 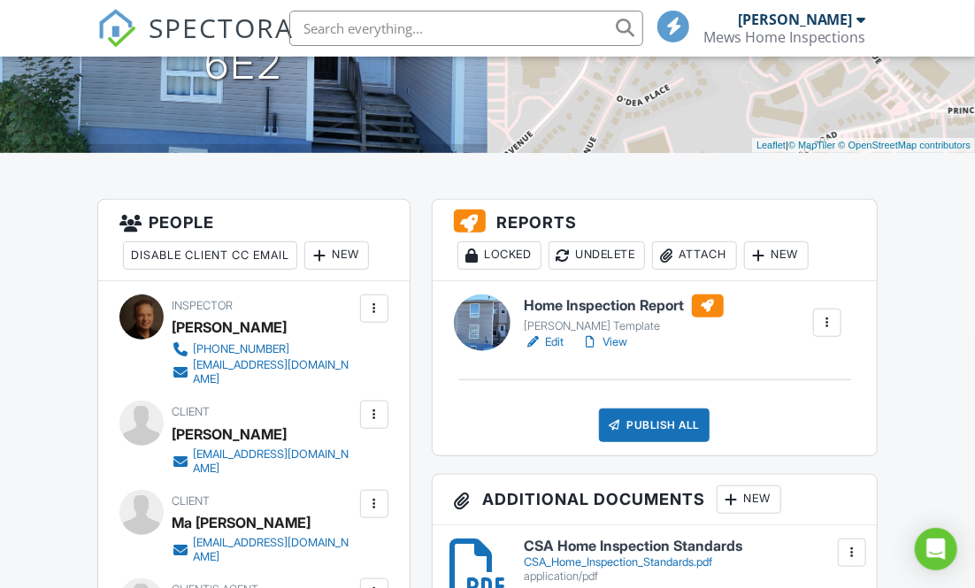 What do you see at coordinates (253, 241) in the screenshot?
I see `h3: People` at bounding box center [253, 241].